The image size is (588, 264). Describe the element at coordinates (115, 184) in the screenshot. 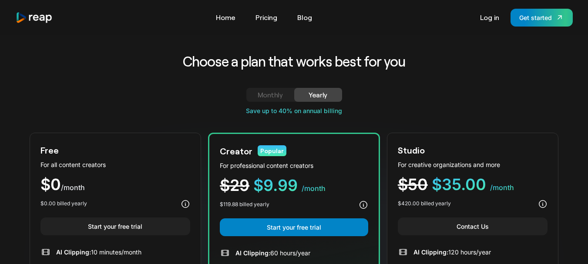

I see `div: $0` at that location.